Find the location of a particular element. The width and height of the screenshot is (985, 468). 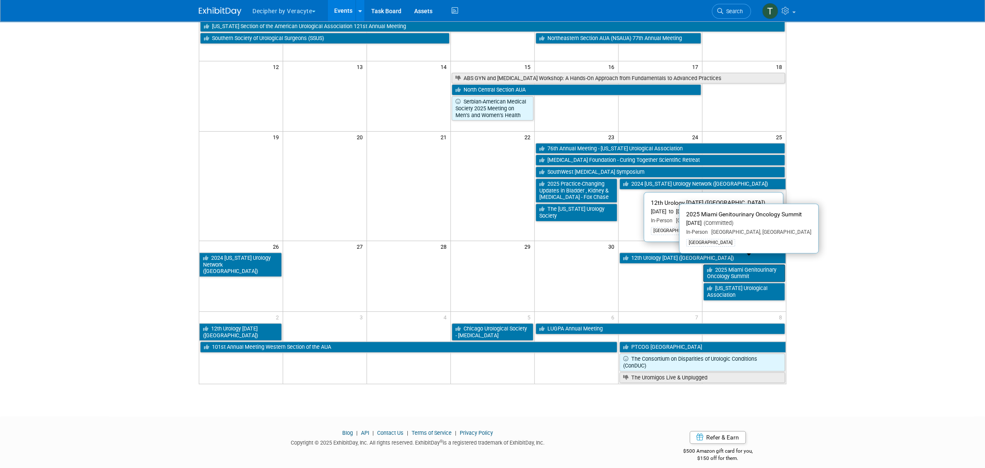

span: 17 is located at coordinates (696, 66).